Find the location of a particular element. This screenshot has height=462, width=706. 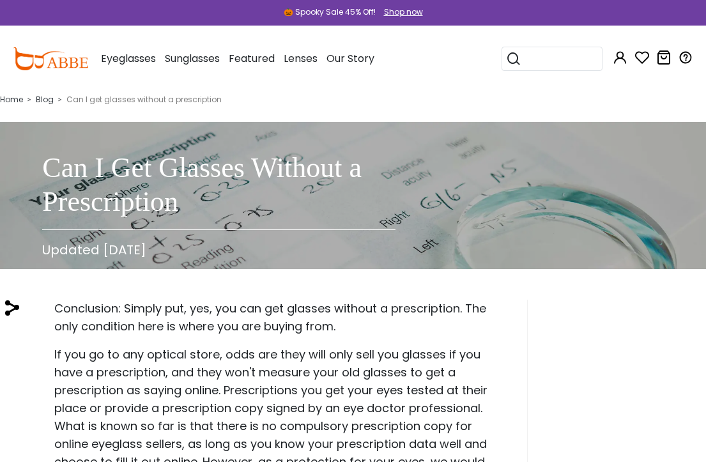

div: Shop now is located at coordinates (403, 12).